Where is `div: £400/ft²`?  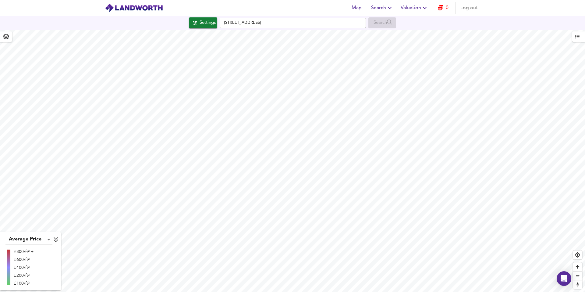 div: £400/ft² is located at coordinates (24, 267).